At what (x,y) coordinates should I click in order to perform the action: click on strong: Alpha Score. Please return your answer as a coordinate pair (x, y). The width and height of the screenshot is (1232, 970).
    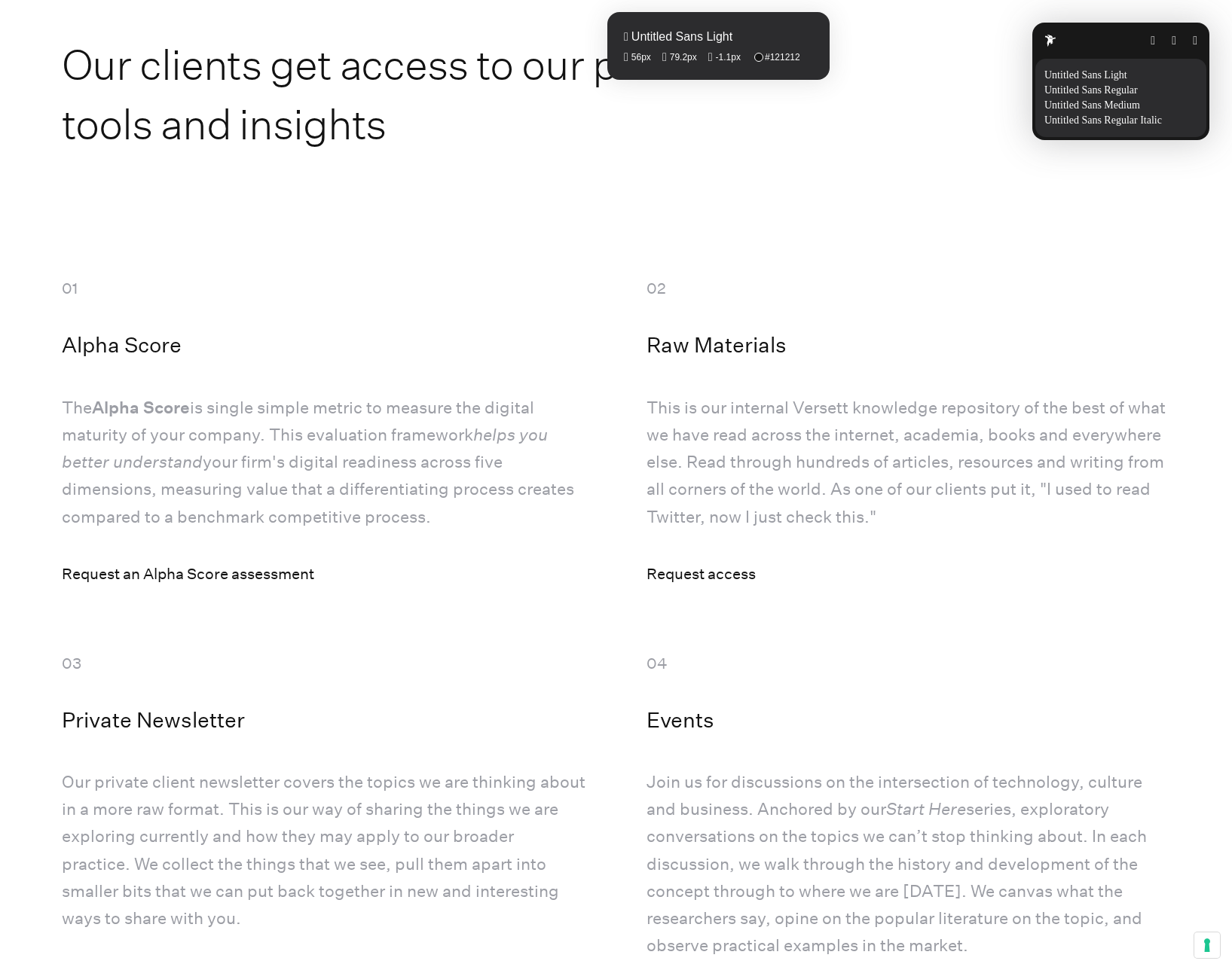
    Looking at the image, I should click on (141, 407).